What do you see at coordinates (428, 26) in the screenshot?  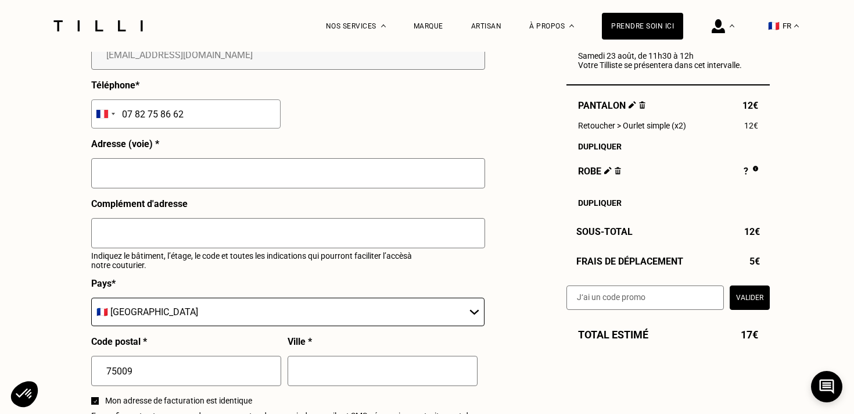 I see `div: Marque` at bounding box center [428, 26].